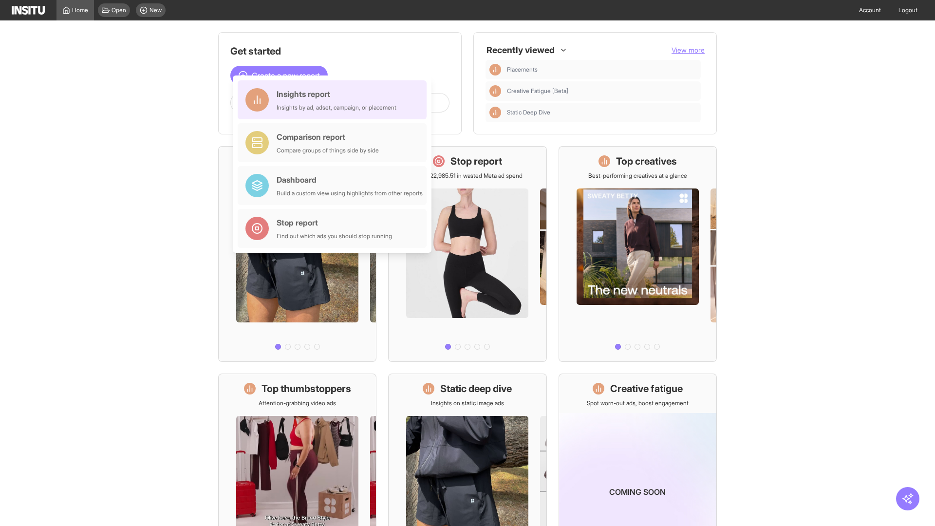 The image size is (935, 526). I want to click on p: Insights on static image ads, so click(468, 403).